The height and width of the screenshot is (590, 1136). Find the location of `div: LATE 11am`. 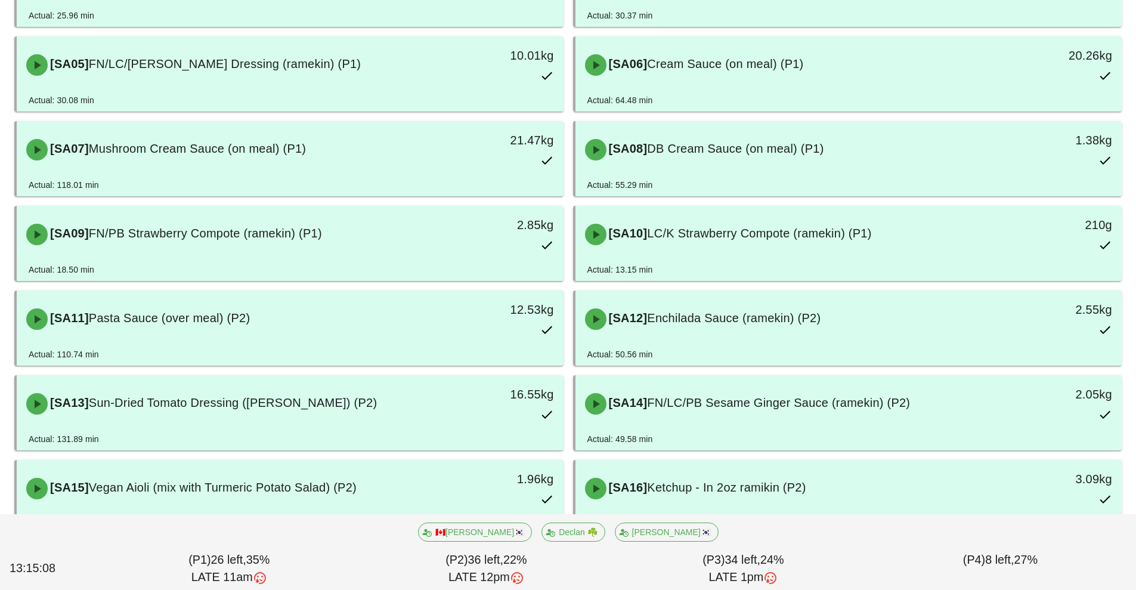

div: LATE 11am is located at coordinates (229, 577).